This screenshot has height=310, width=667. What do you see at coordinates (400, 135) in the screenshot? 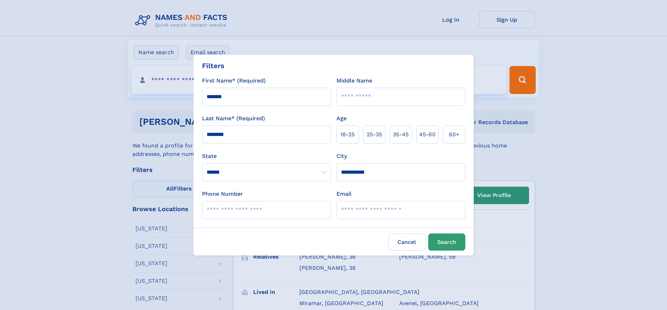
I see `span: 35‑45` at bounding box center [400, 135].